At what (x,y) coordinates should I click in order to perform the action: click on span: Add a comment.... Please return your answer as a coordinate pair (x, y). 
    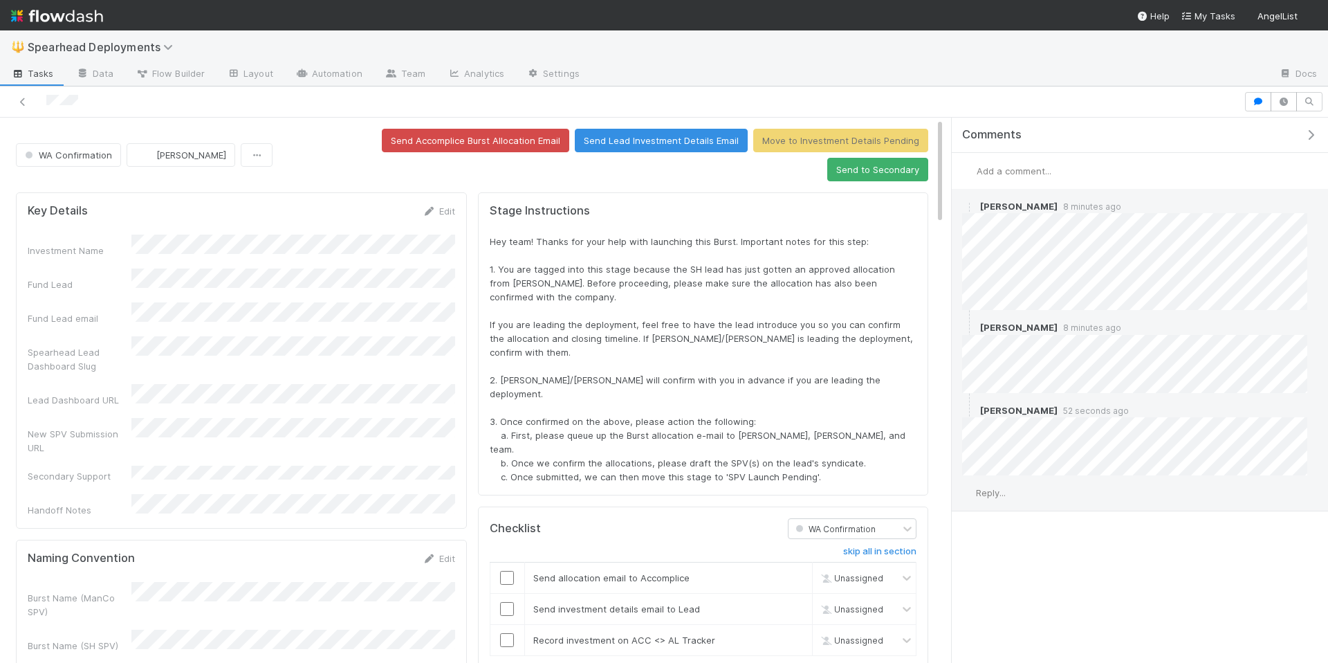
    Looking at the image, I should click on (1014, 171).